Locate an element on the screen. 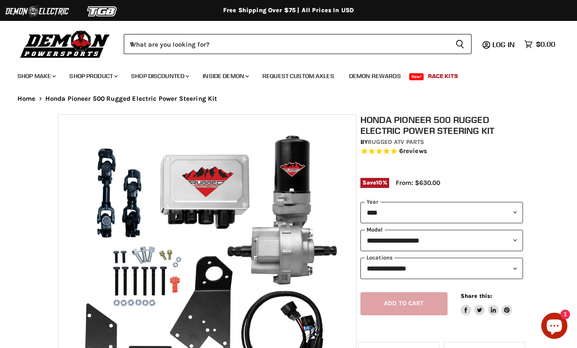  a: Shop Discounted is located at coordinates (159, 76).